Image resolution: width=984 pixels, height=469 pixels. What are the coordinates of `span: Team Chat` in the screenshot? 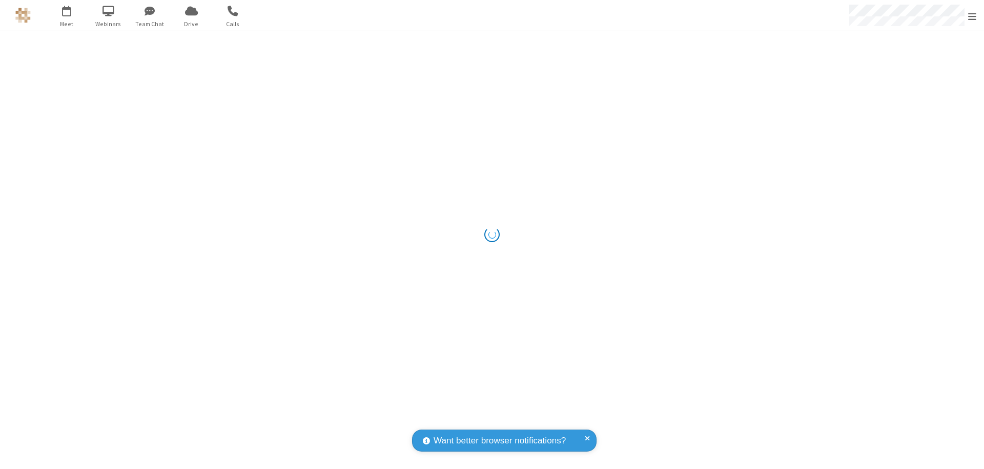 It's located at (150, 24).